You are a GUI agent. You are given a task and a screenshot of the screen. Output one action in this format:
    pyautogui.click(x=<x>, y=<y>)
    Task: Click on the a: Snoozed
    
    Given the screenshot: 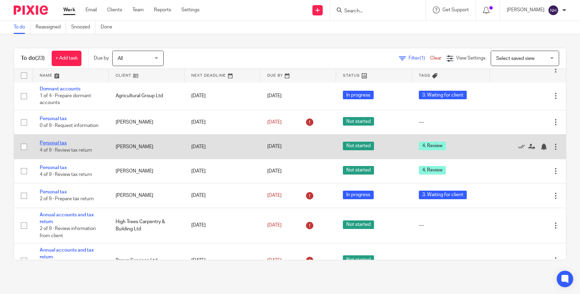 What is the action you would take?
    pyautogui.click(x=83, y=27)
    